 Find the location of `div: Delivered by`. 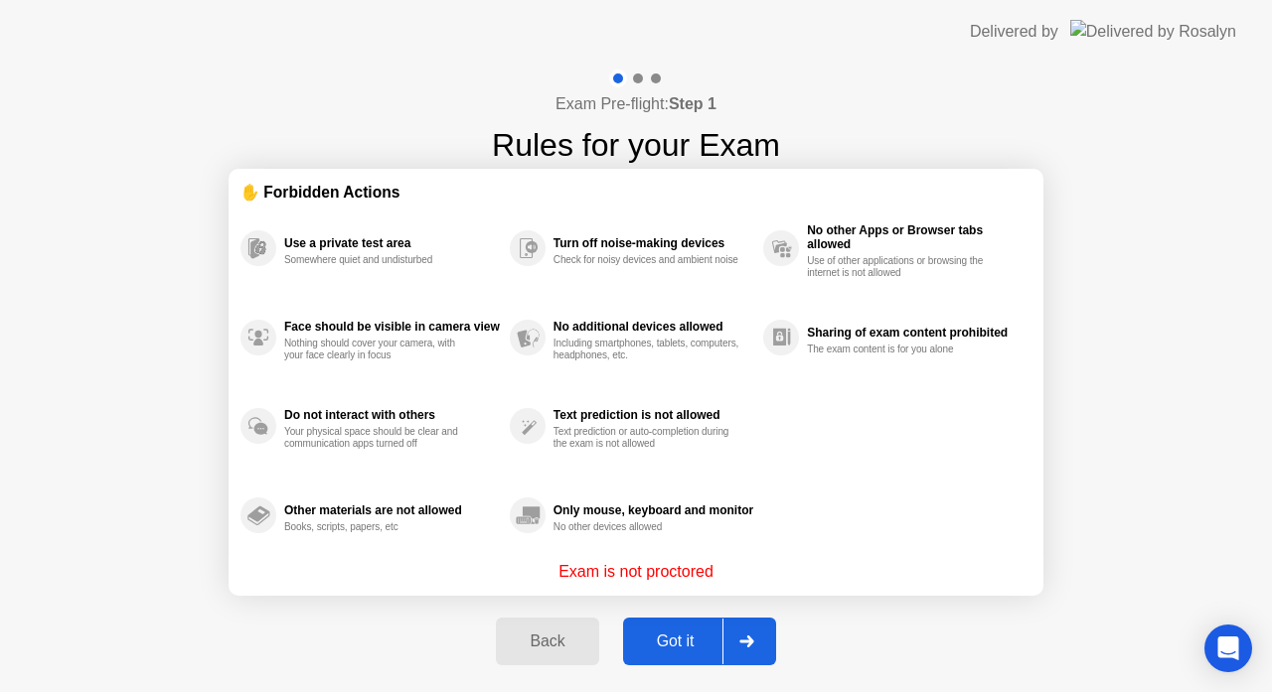

div: Delivered by is located at coordinates (1013, 32).